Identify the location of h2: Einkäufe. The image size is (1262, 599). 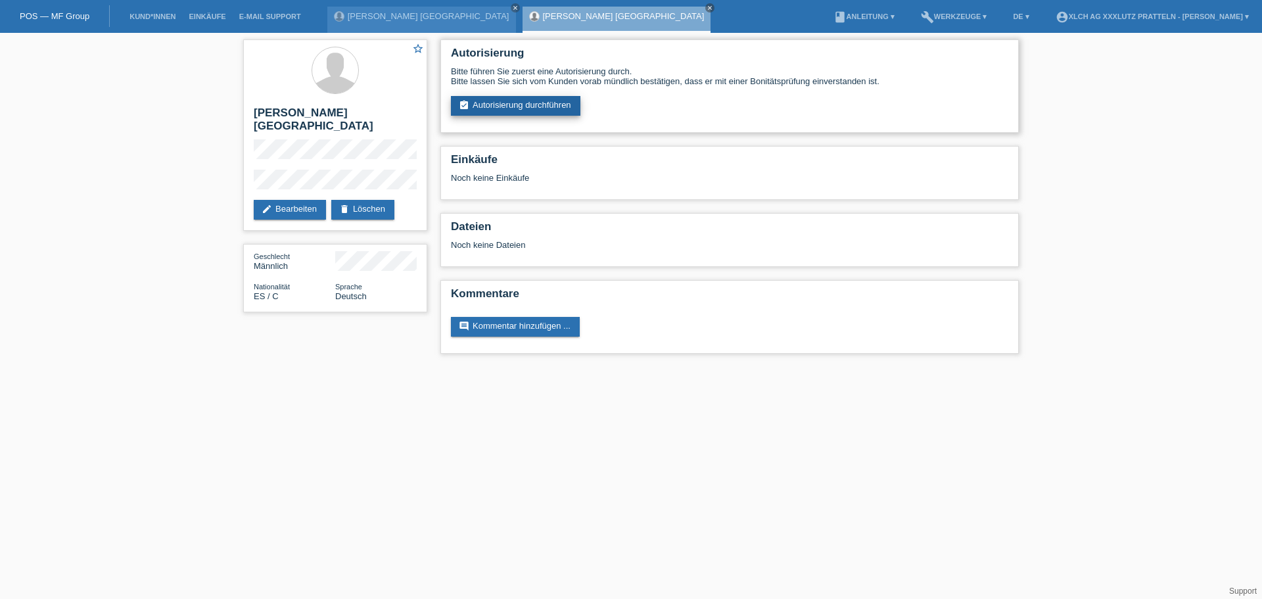
(730, 163).